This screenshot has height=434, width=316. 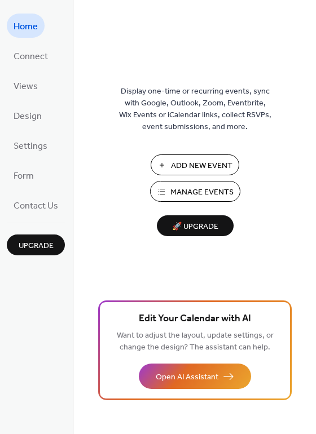 I want to click on a: Connect, so click(x=30, y=55).